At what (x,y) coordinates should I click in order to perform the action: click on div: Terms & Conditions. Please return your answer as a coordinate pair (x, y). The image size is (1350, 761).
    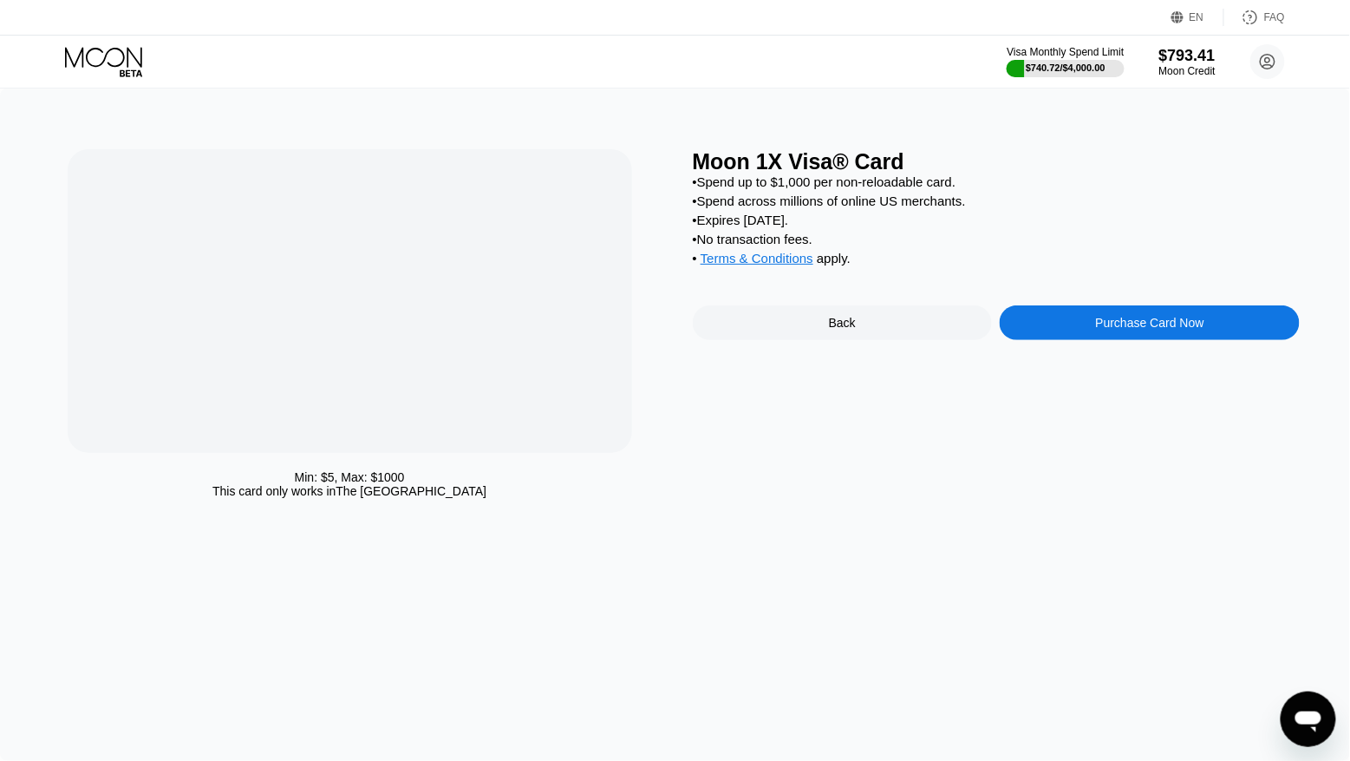
    Looking at the image, I should click on (757, 260).